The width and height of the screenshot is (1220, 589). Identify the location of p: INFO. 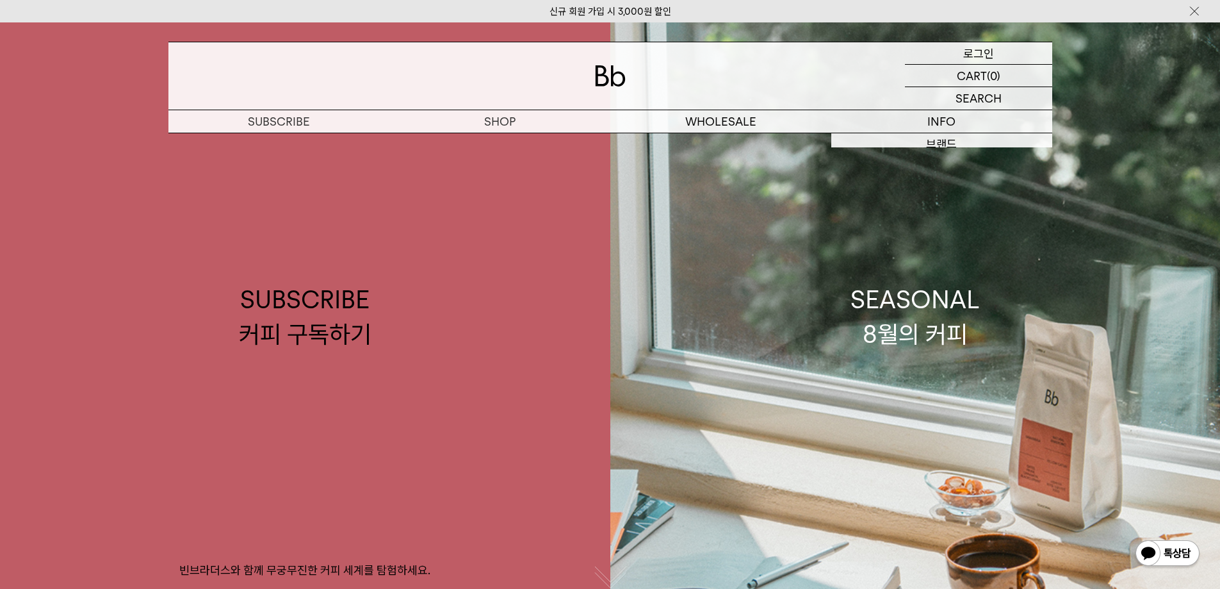
(942, 121).